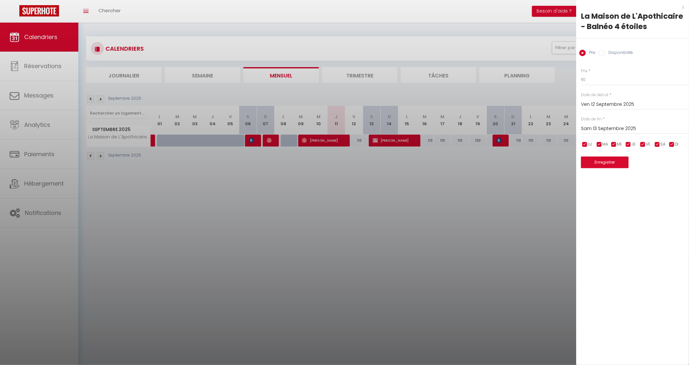  What do you see at coordinates (620, 144) in the screenshot?
I see `span: ME` at bounding box center [620, 144].